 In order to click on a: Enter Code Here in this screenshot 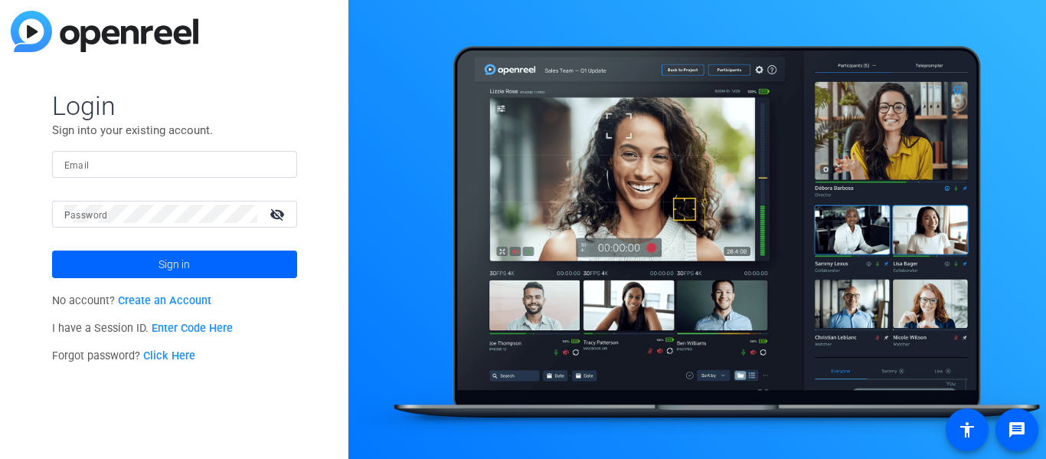, I will do `click(192, 328)`.